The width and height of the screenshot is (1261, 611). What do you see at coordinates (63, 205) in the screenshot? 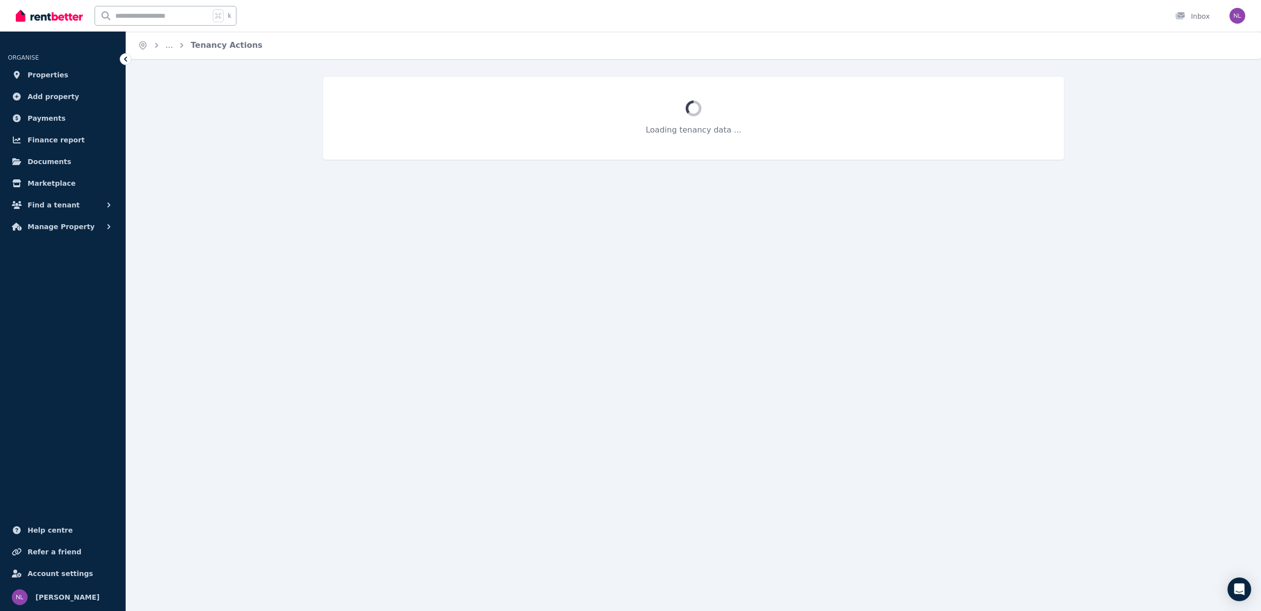
I see `button: Find a tenant` at bounding box center [63, 205].